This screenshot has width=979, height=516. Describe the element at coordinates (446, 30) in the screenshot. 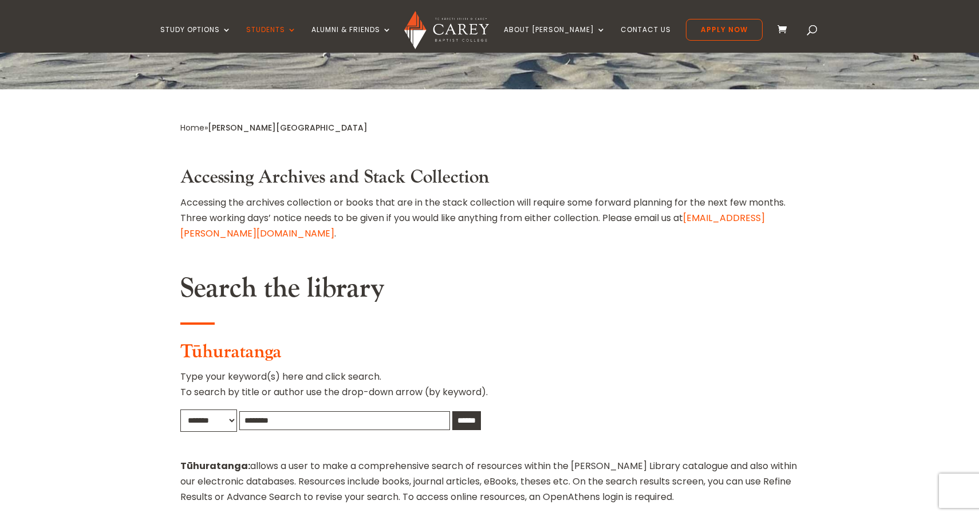

I see `img: Carey Baptist College` at that location.